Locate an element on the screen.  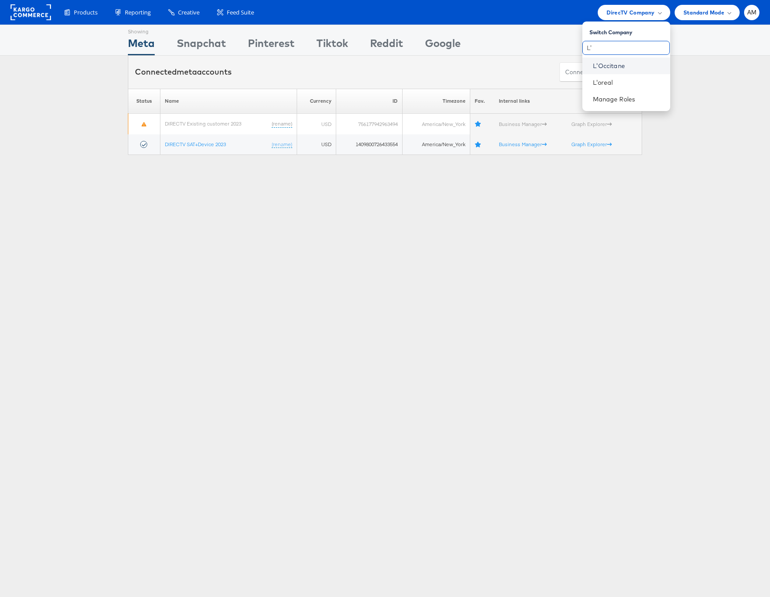
span: AM is located at coordinates (752, 12).